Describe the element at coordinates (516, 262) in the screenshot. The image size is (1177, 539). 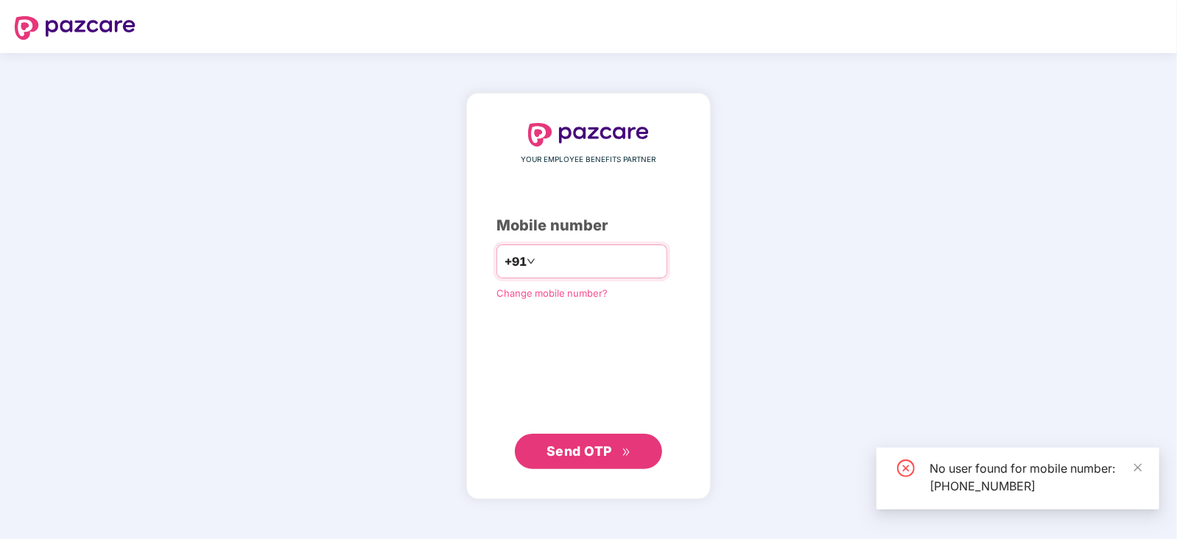
I see `span: +91` at that location.